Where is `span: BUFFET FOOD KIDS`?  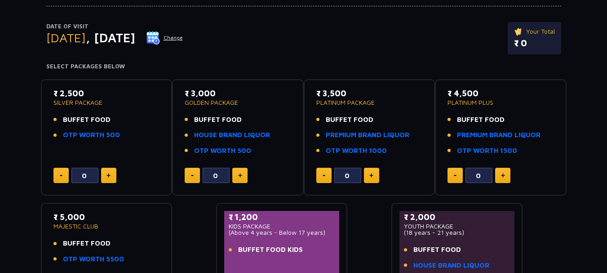 span: BUFFET FOOD KIDS is located at coordinates (271, 250).